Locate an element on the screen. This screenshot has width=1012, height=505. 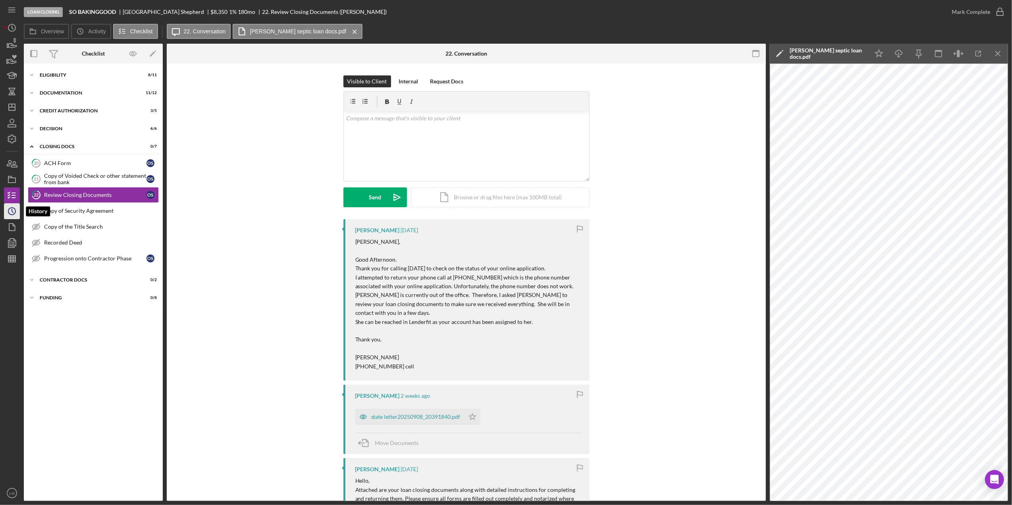
div: 0 / 8 is located at coordinates (150, 298).